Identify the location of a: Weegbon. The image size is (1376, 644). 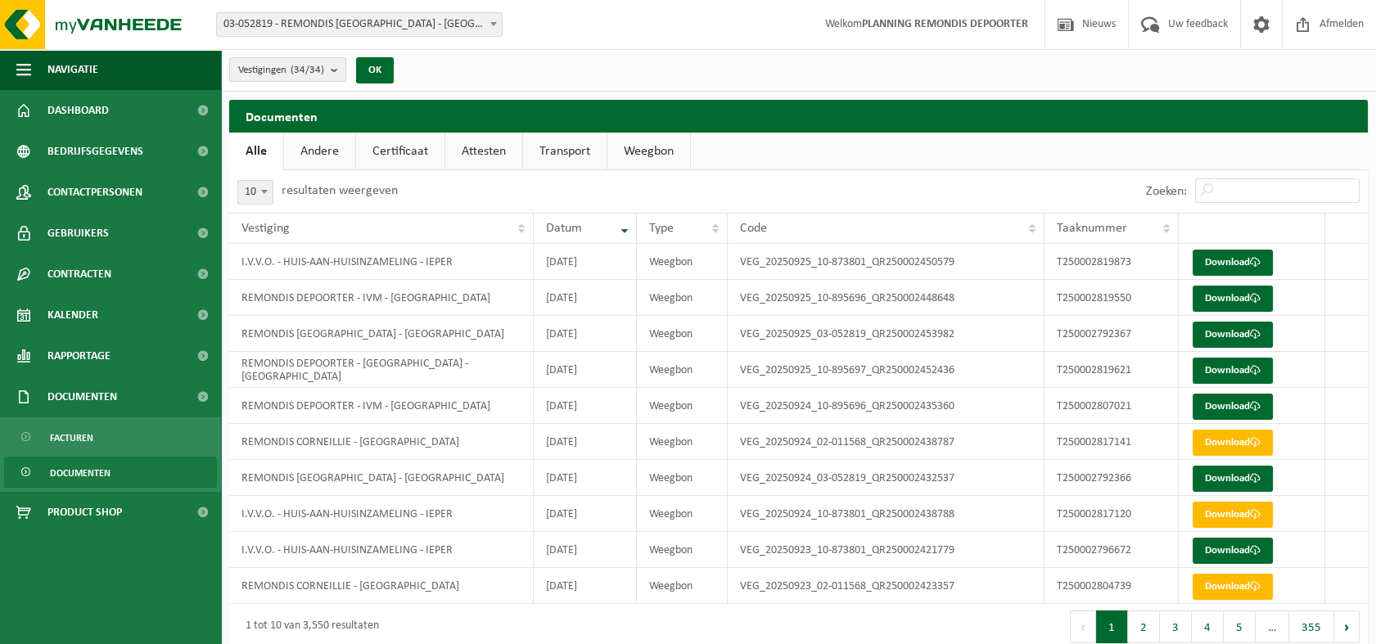
(648, 151).